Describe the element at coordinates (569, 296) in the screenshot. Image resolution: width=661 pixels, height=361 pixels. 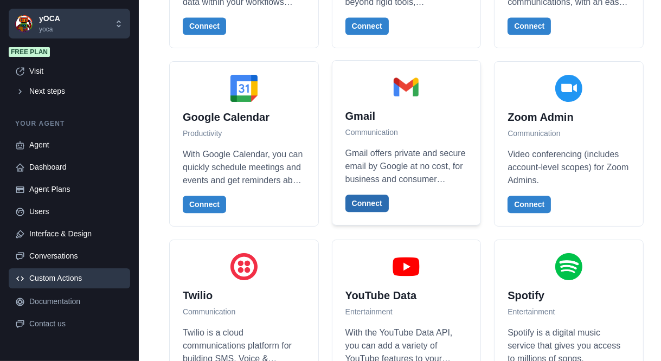
I see `h2: Spotify` at that location.